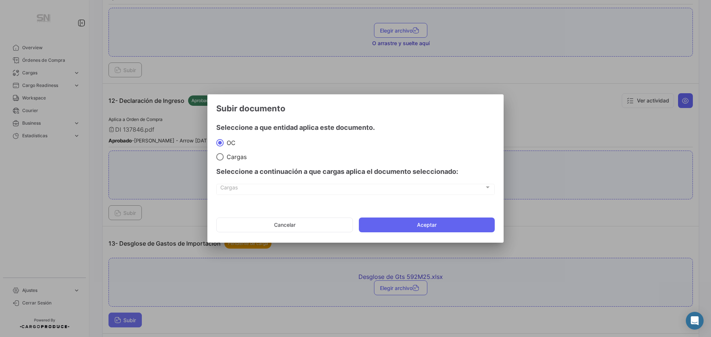 Image resolution: width=711 pixels, height=337 pixels. What do you see at coordinates (356, 172) in the screenshot?
I see `h4: Seleccione a continuación a que cargas aplica el documento seleccionado:` at bounding box center [356, 172].